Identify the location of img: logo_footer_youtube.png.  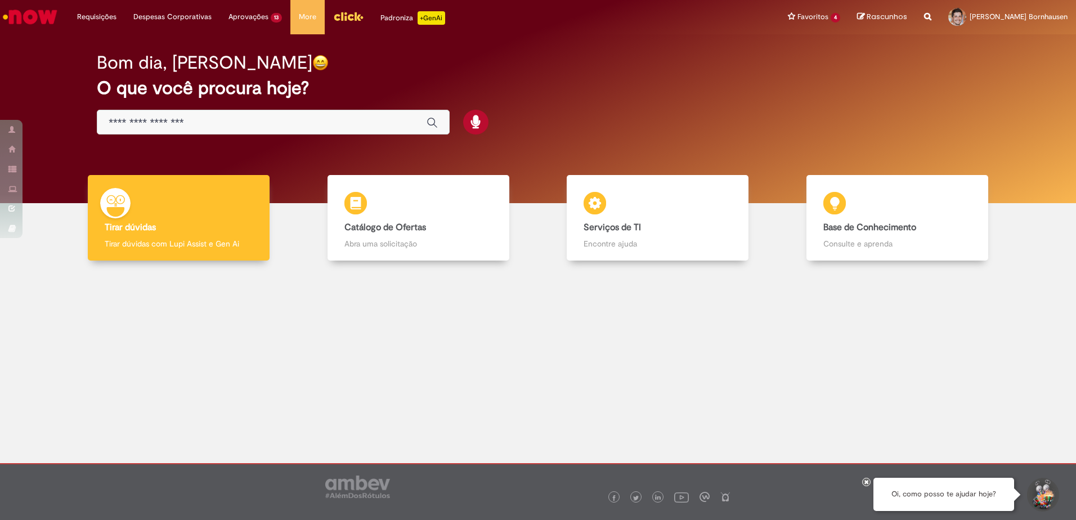
(681, 497).